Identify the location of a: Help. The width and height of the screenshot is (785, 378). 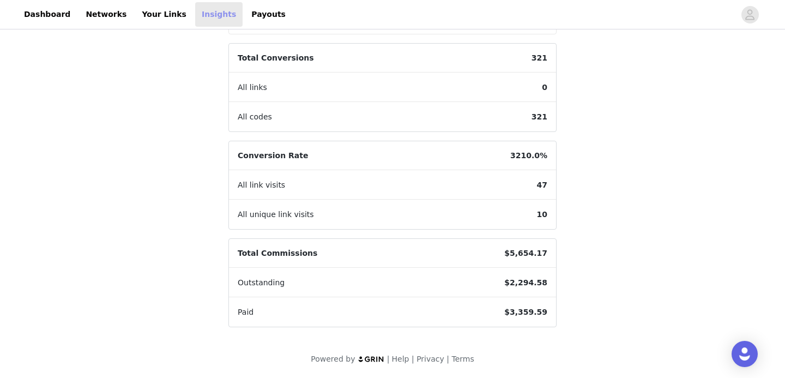
(401, 359).